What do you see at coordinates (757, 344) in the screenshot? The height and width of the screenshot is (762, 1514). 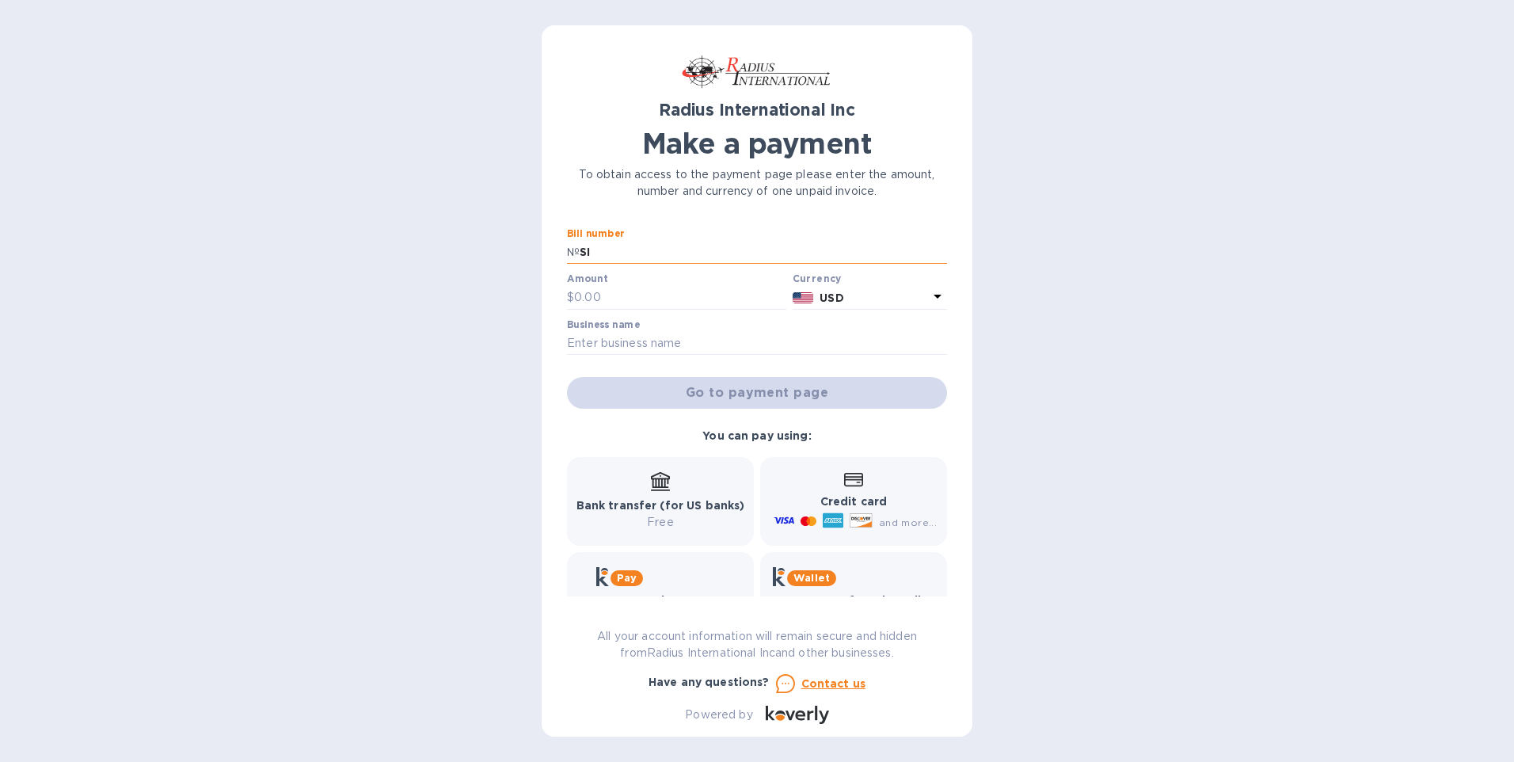 I see `input: Enter business name` at bounding box center [757, 344].